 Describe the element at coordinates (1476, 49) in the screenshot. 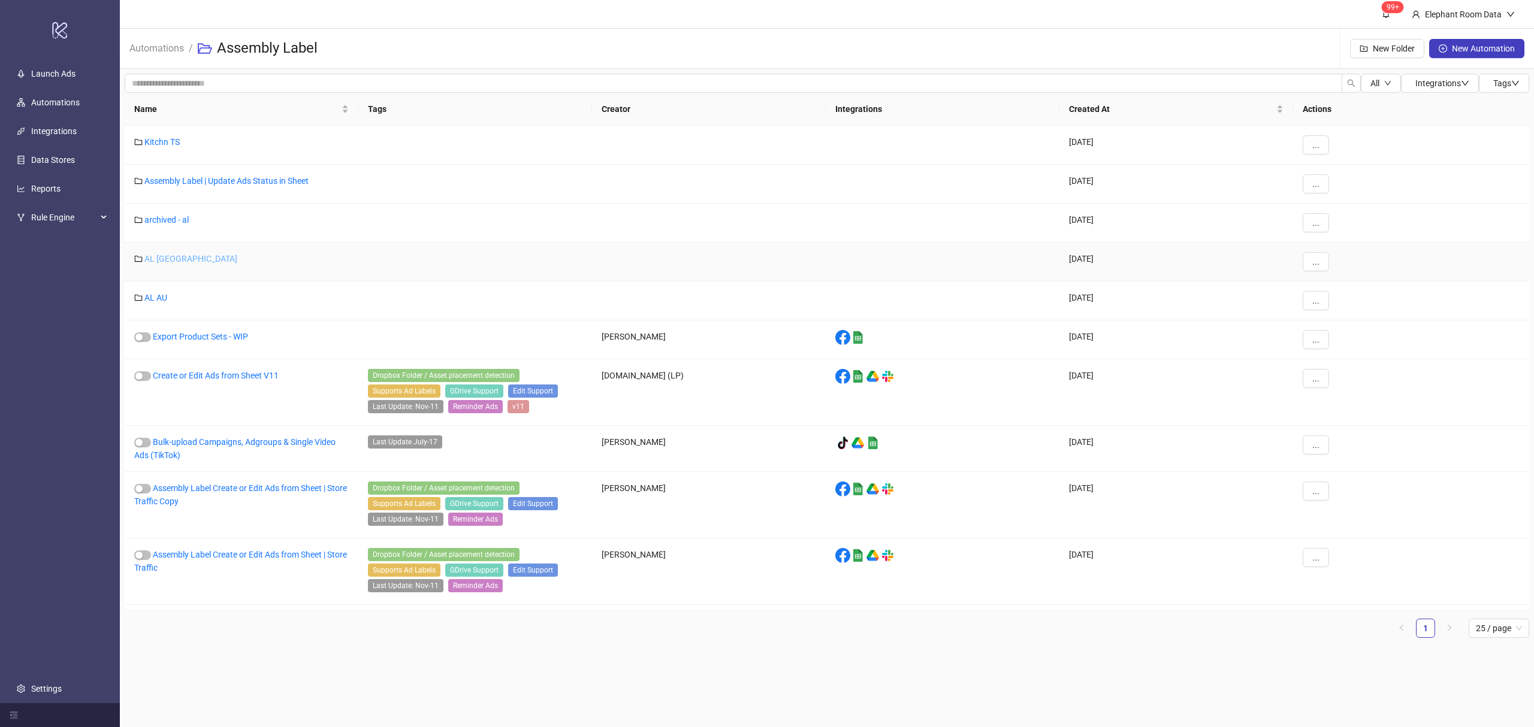

I see `button: New Automation` at that location.